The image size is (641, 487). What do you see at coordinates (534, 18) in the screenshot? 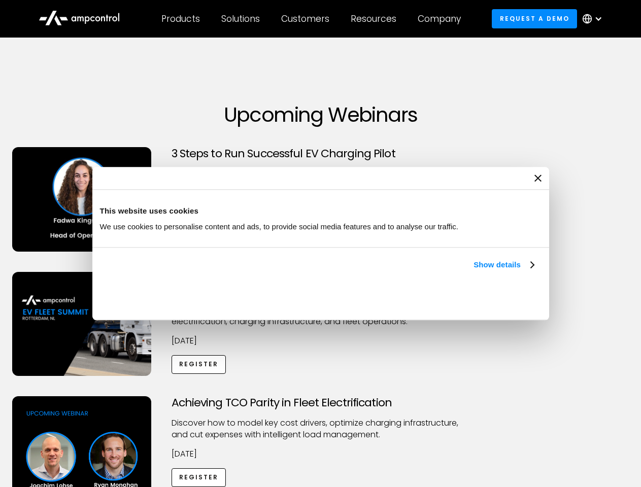
I see `a: Request a demo` at bounding box center [534, 18].